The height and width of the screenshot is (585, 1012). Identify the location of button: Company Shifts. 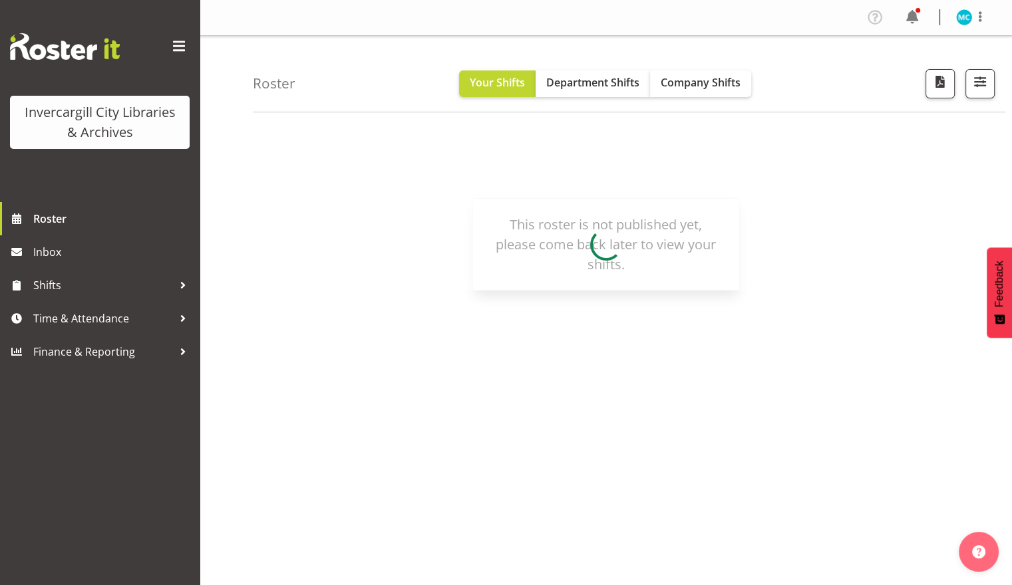
(700, 84).